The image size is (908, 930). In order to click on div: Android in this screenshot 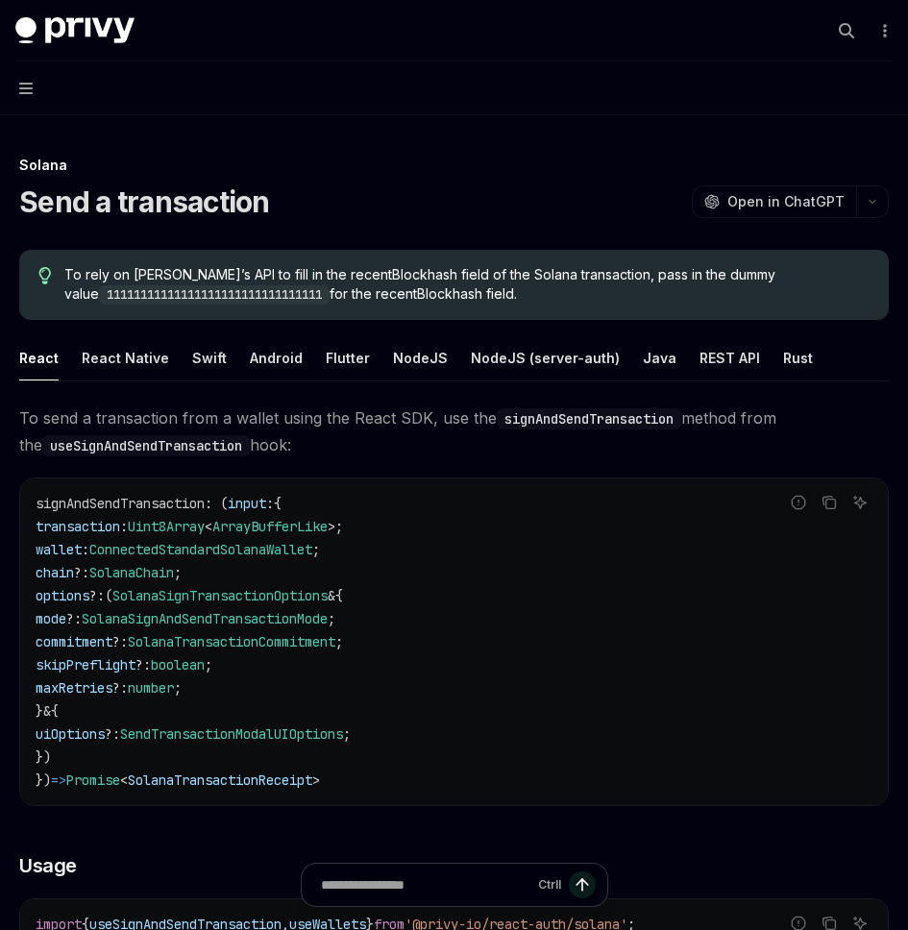, I will do `click(276, 357)`.